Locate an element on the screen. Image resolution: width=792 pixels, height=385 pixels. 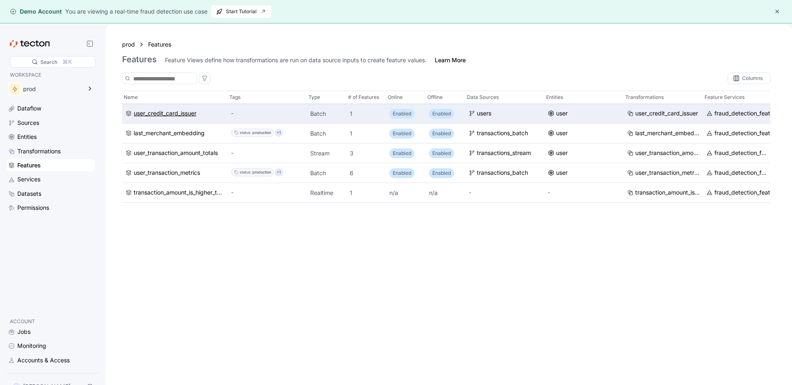
p: 6 is located at coordinates (366, 173).